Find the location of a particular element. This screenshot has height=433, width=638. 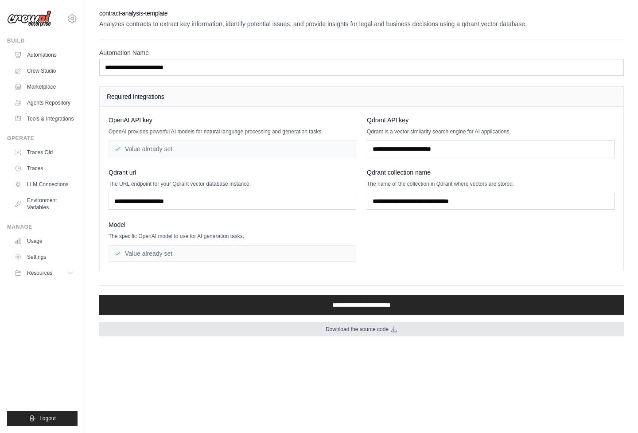

span: Model is located at coordinates (117, 225).